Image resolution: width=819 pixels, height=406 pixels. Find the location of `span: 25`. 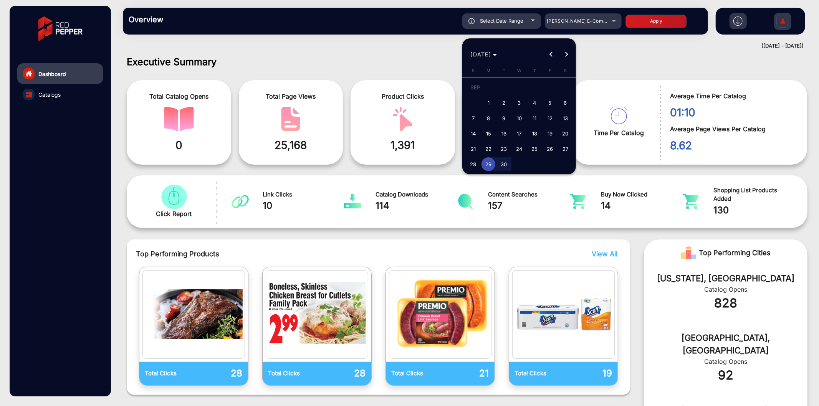

span: 25 is located at coordinates (534, 149).